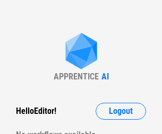 This screenshot has width=162, height=134. What do you see at coordinates (105, 76) in the screenshot?
I see `div: AI` at bounding box center [105, 76].